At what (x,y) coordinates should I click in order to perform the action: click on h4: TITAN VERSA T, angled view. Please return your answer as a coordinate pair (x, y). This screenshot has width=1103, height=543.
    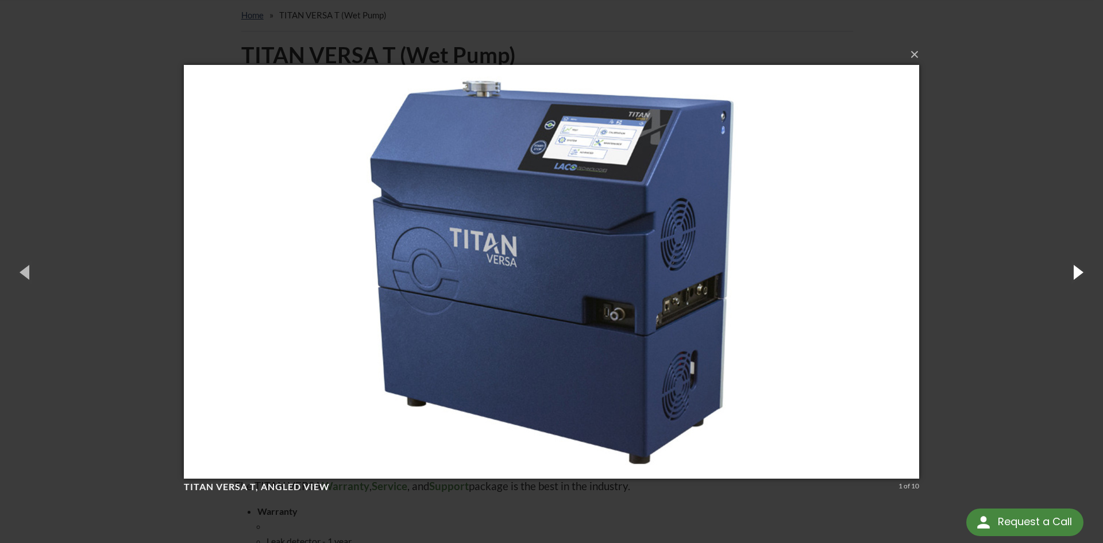
    Looking at the image, I should click on (541, 487).